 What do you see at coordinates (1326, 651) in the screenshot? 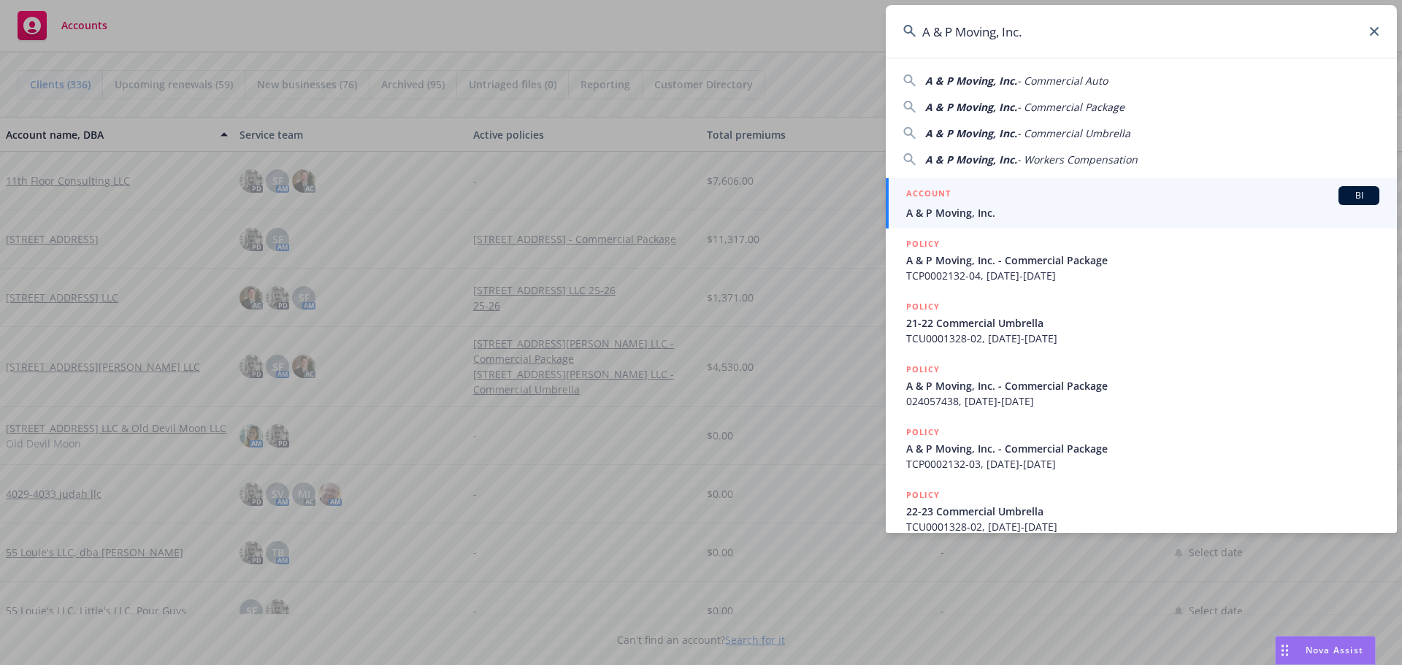
I see `button: Nova Assist` at bounding box center [1326, 651].